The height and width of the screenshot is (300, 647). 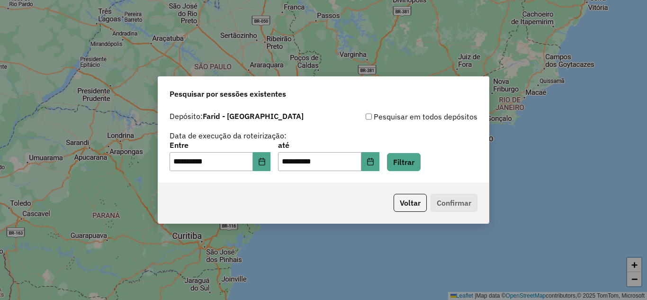 I want to click on button: Filtrar, so click(x=404, y=162).